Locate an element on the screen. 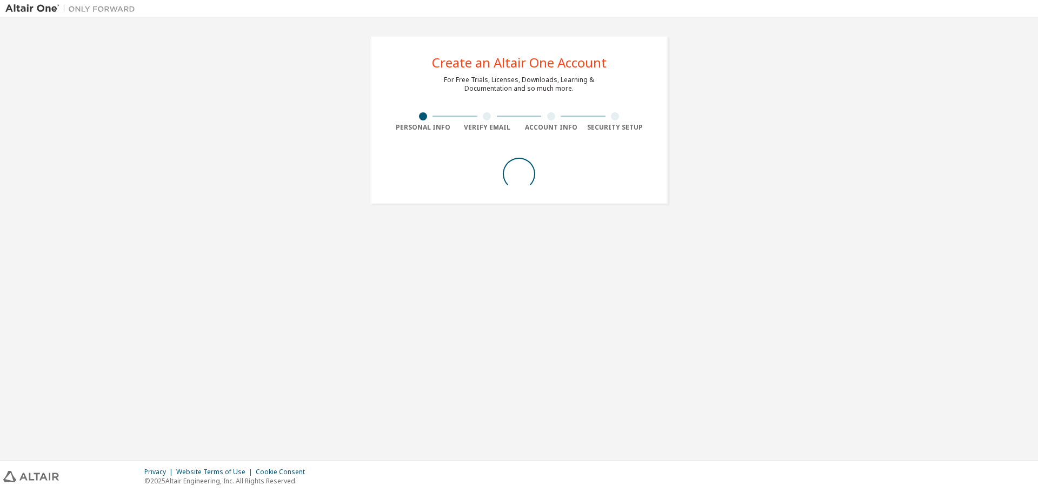 This screenshot has width=1038, height=492. p: © 2025 Altair Engineering, Inc. All Rights Reserved. is located at coordinates (228, 481).